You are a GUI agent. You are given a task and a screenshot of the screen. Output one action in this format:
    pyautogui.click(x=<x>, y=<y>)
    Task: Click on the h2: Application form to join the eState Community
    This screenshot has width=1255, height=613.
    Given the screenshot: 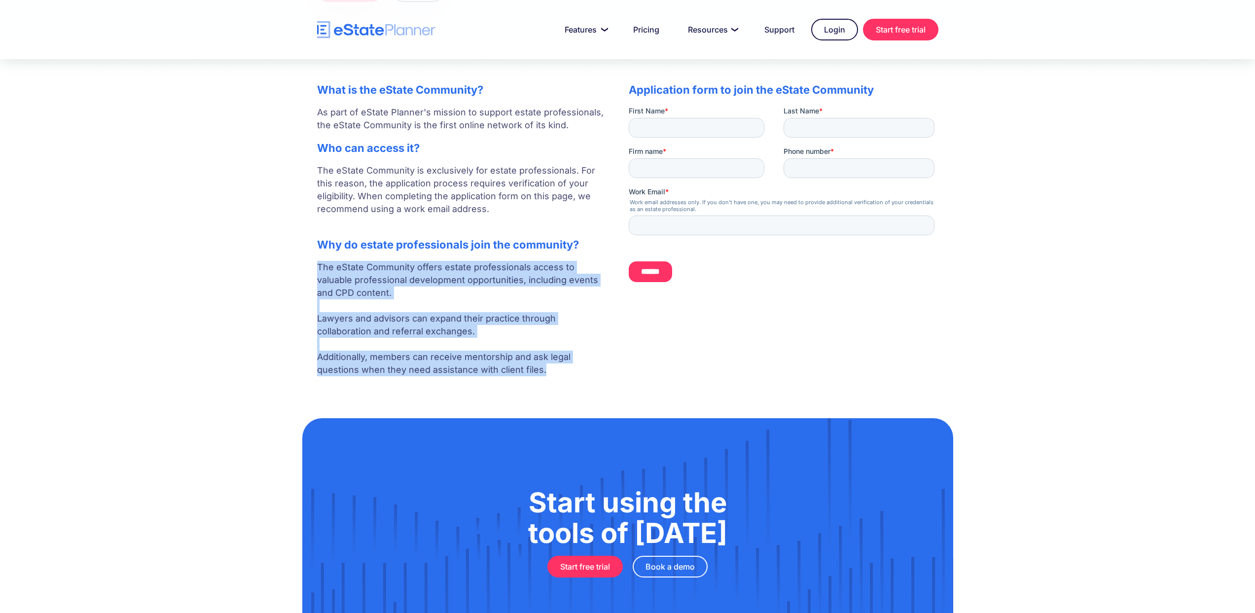 What is the action you would take?
    pyautogui.click(x=783, y=90)
    